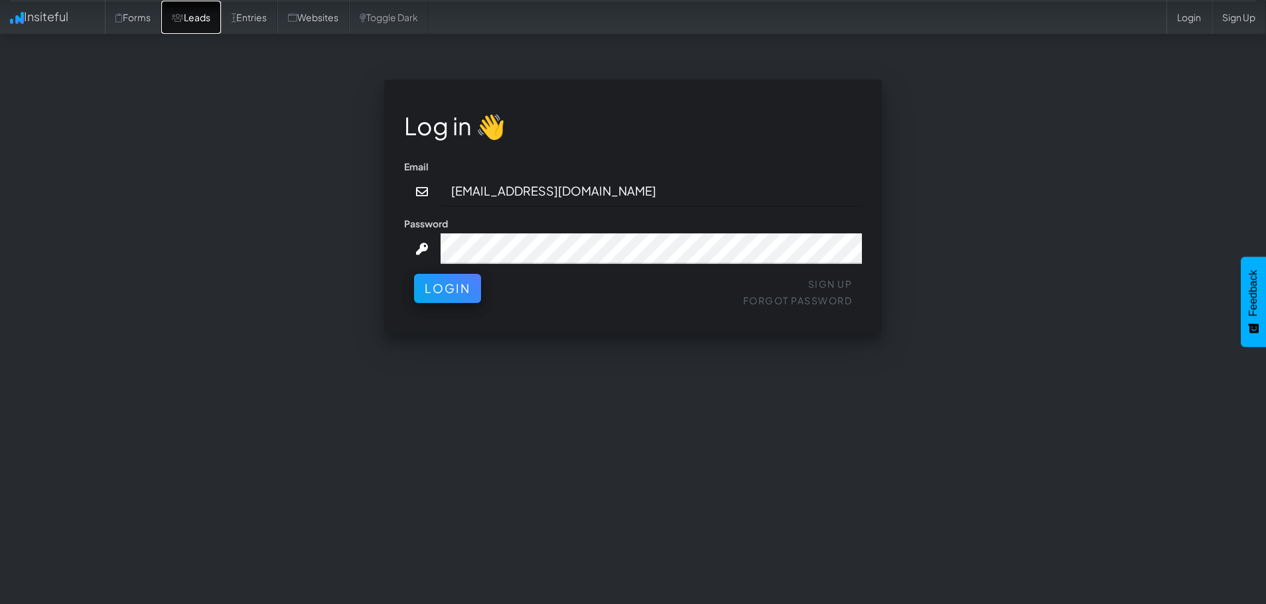 The height and width of the screenshot is (604, 1266). What do you see at coordinates (389, 17) in the screenshot?
I see `a: Toggle Dark` at bounding box center [389, 17].